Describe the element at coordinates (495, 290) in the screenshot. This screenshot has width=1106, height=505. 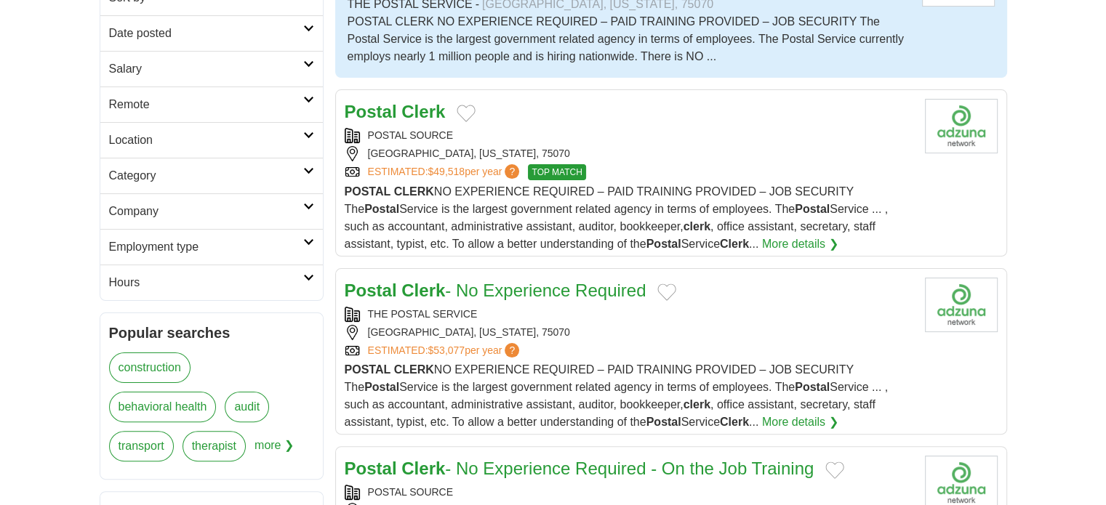
I see `a: Postal Clerk- No Experience Required` at that location.